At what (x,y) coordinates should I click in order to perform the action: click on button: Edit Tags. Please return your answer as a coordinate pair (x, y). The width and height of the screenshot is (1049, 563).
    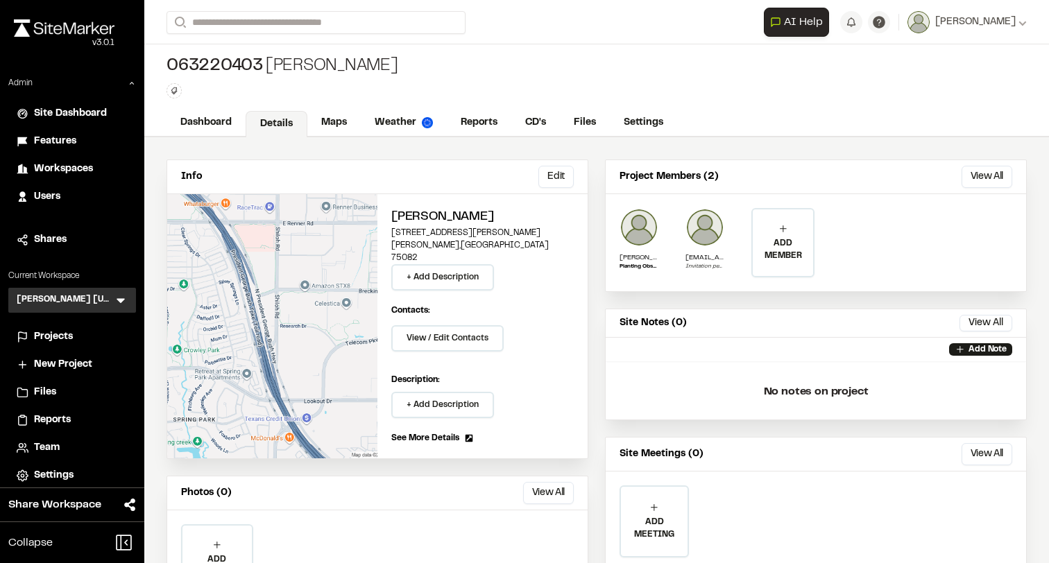
    Looking at the image, I should click on (174, 91).